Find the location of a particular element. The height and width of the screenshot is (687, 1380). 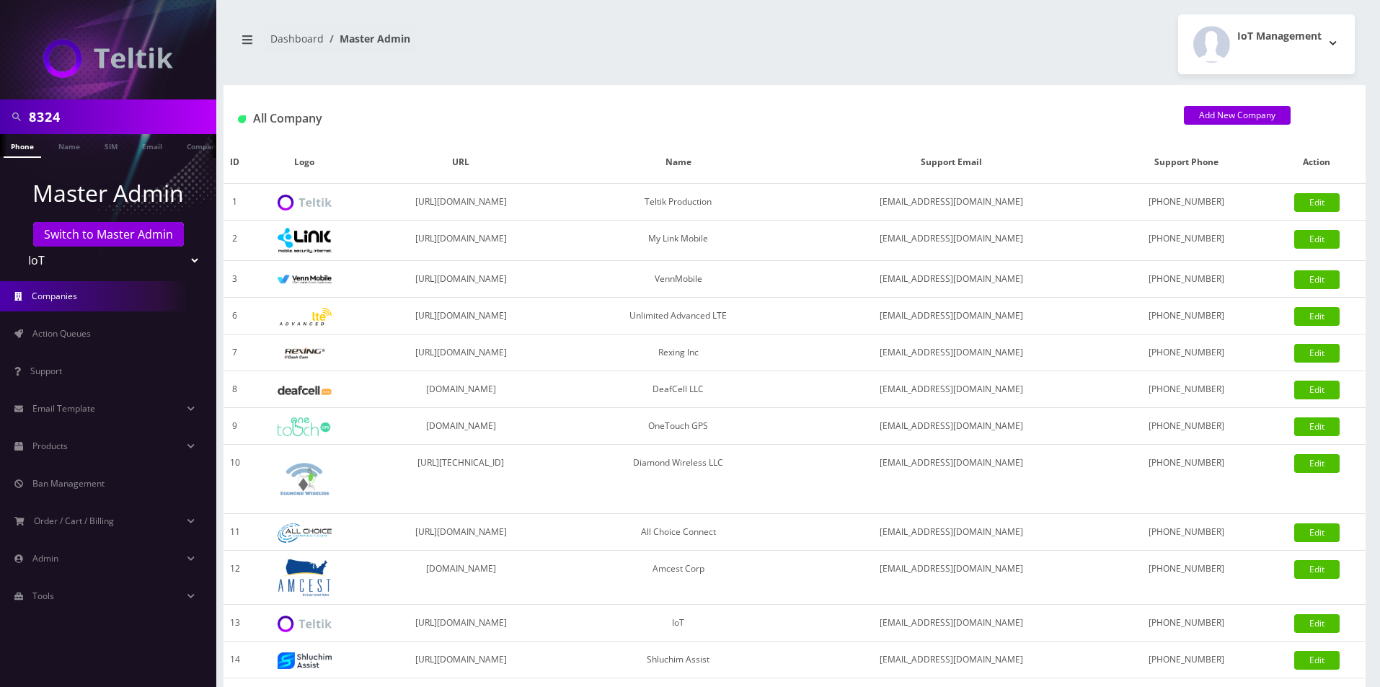

a: Dashboard is located at coordinates (297, 38).